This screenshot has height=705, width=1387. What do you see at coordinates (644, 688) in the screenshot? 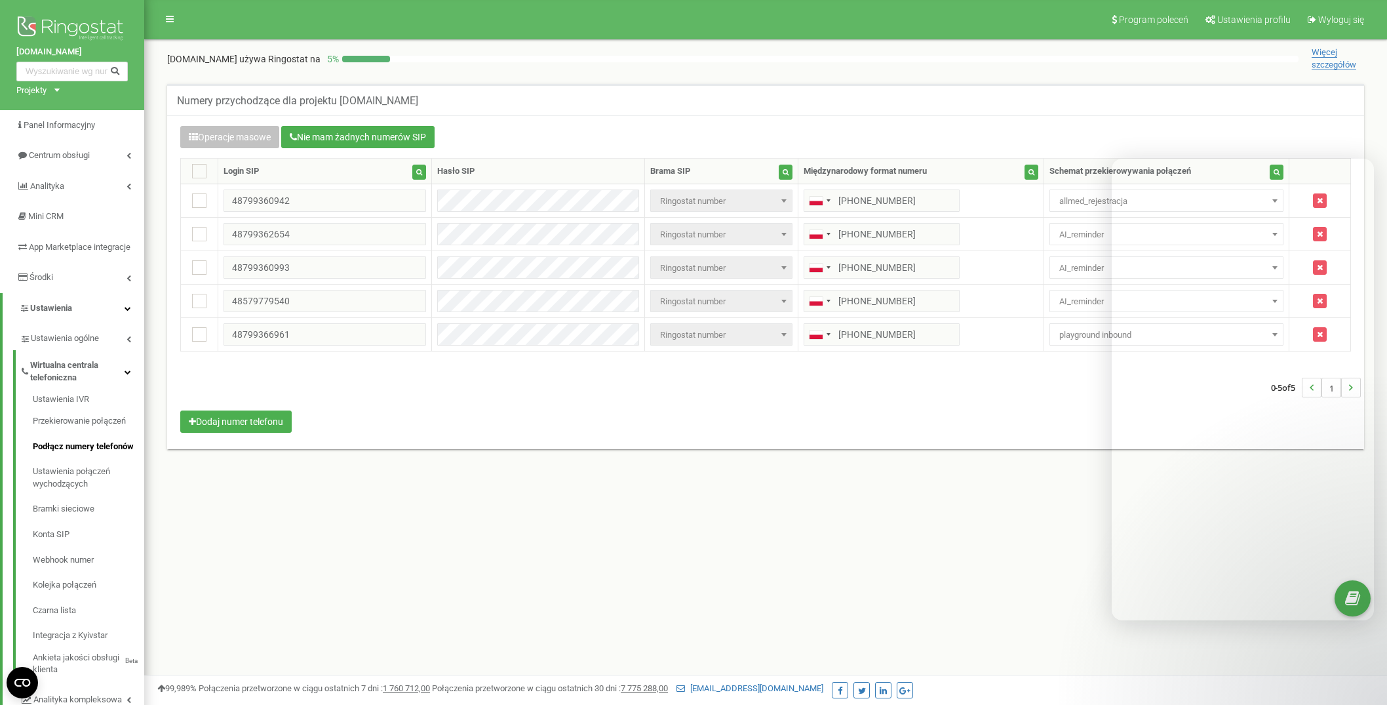
I see `u: 7 775 288,00` at bounding box center [644, 688].